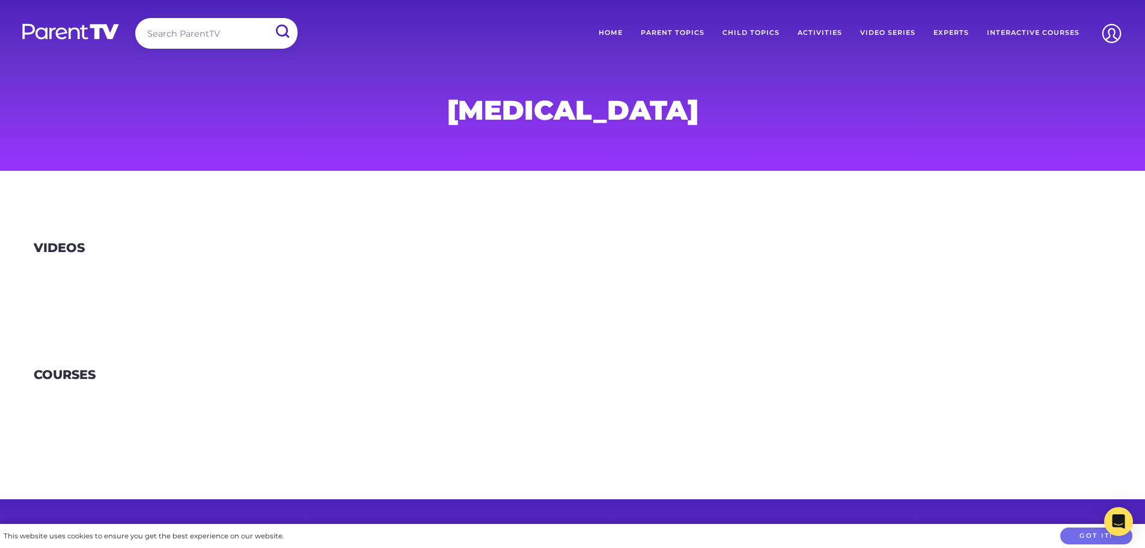 The image size is (1145, 548). I want to click on a: Interactive Courses, so click(1034, 33).